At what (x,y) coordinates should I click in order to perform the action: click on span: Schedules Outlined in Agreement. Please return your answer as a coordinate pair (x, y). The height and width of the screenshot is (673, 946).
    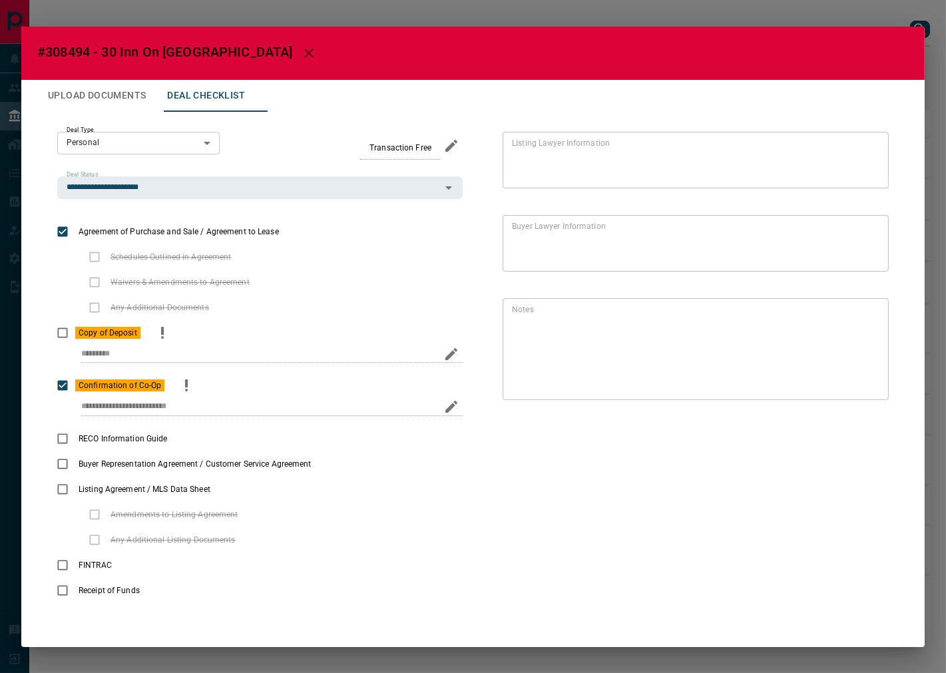
    Looking at the image, I should click on (171, 257).